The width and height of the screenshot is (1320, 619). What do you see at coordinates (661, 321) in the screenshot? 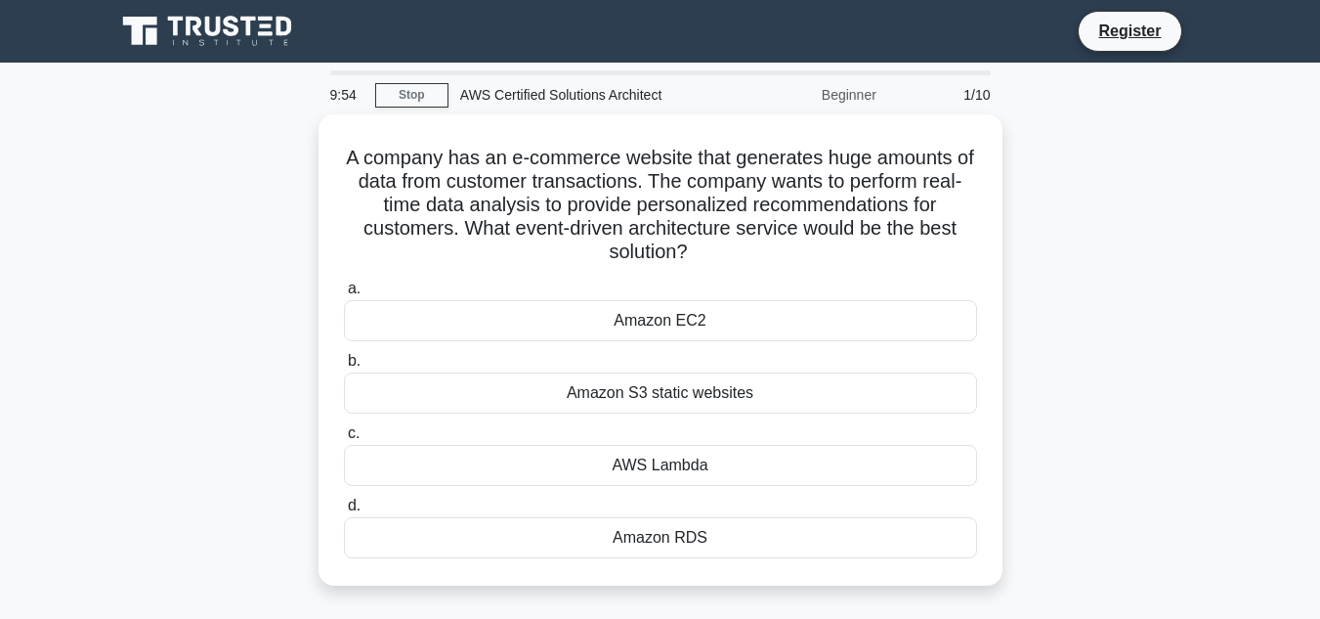
I see `div: Amazon EC2` at bounding box center [661, 321].